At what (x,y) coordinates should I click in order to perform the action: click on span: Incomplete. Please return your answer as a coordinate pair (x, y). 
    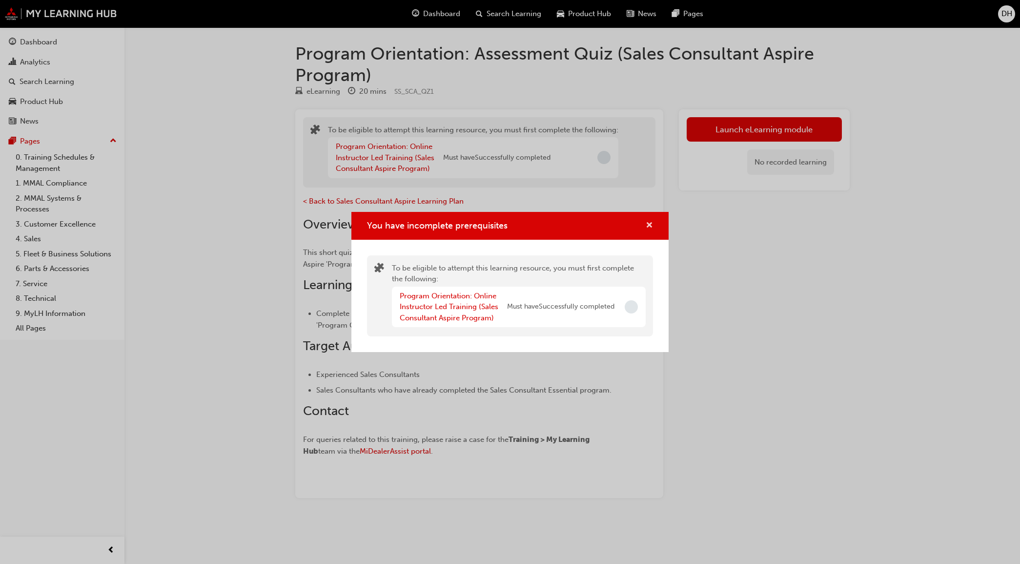
    Looking at the image, I should click on (631, 307).